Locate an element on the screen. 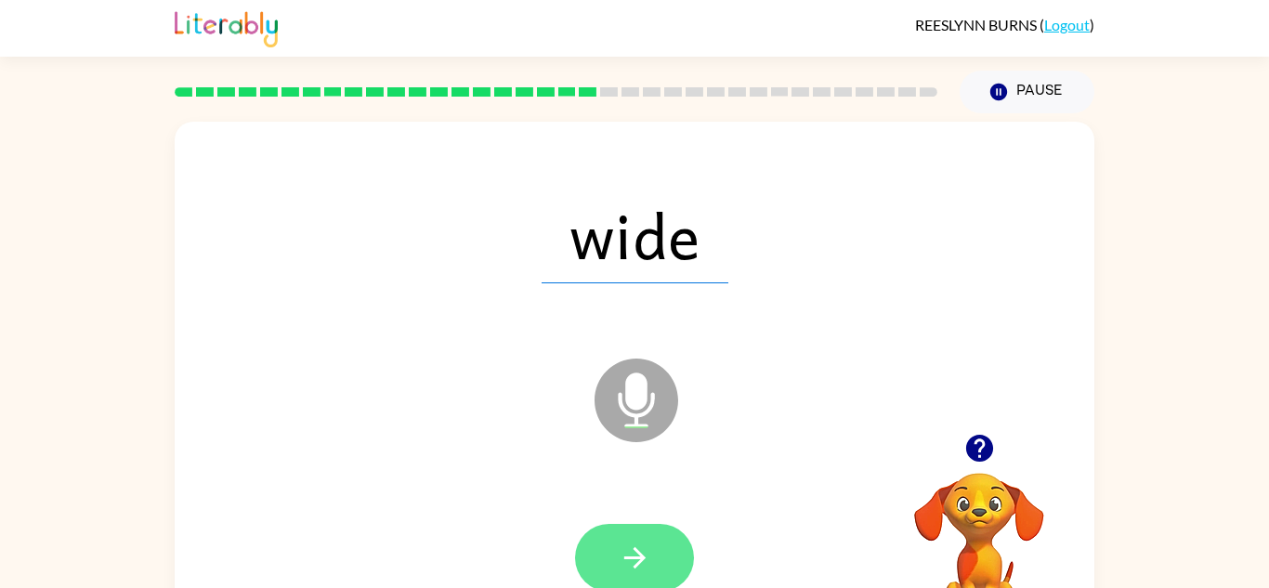 This screenshot has width=1269, height=588. img: Literably is located at coordinates (226, 27).